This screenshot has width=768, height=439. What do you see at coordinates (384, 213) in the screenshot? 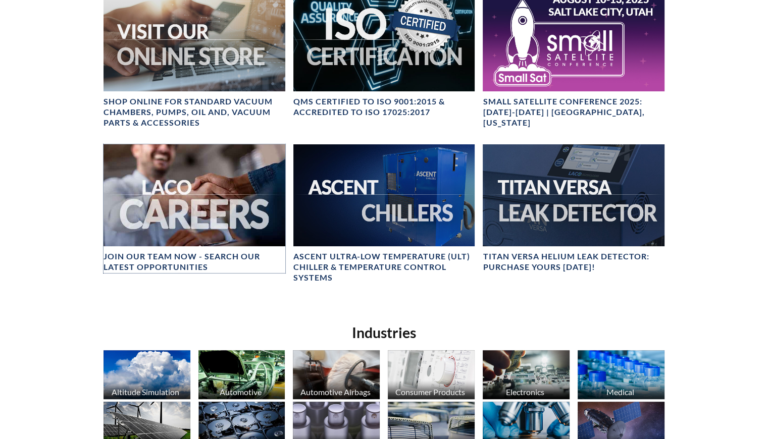
I see `a: Ascent Chiller ImageAscent Ultra-Low Temperature (ULT) Chiller & Temperature Control Systems` at bounding box center [384, 213].